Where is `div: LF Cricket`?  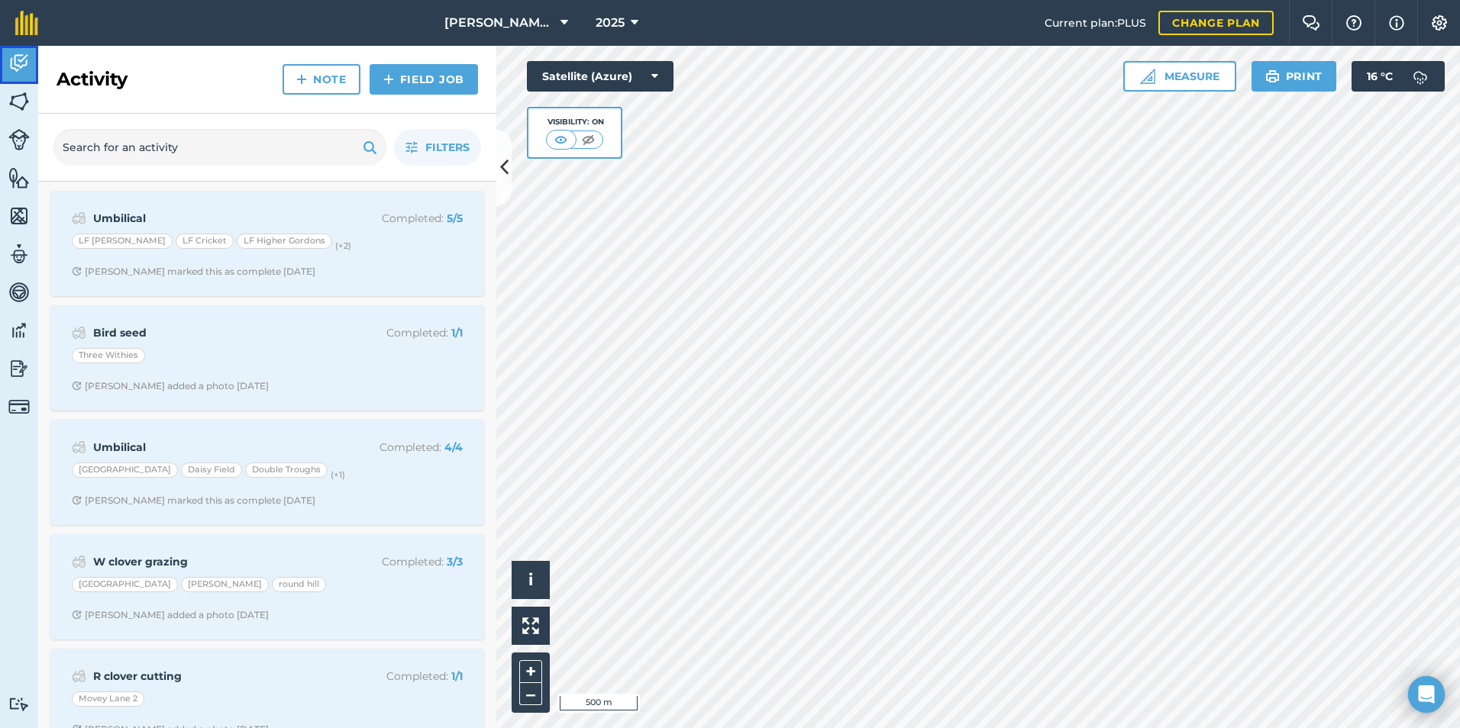
div: LF Cricket is located at coordinates (205, 241).